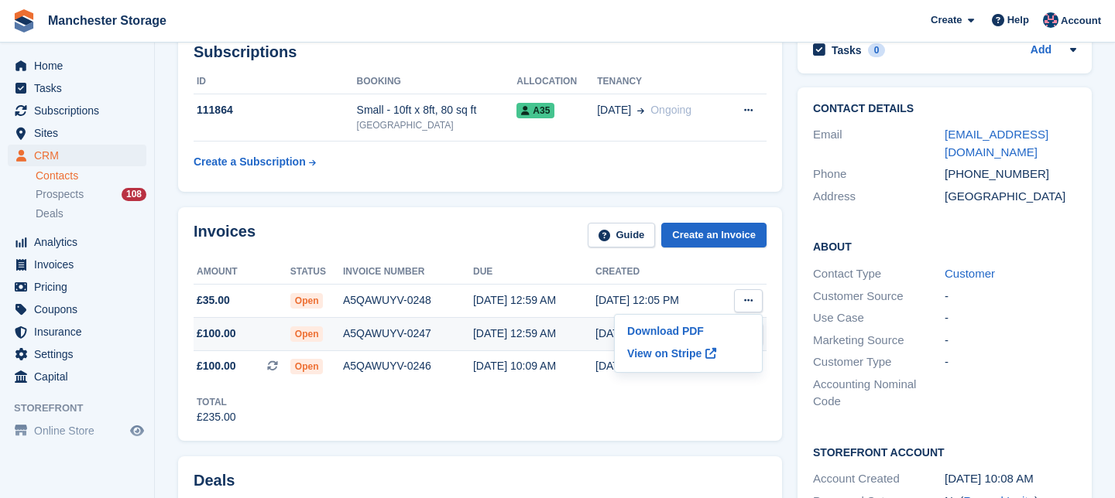 The image size is (1115, 498). Describe the element at coordinates (670, 110) in the screenshot. I see `span: Ongoing` at that location.